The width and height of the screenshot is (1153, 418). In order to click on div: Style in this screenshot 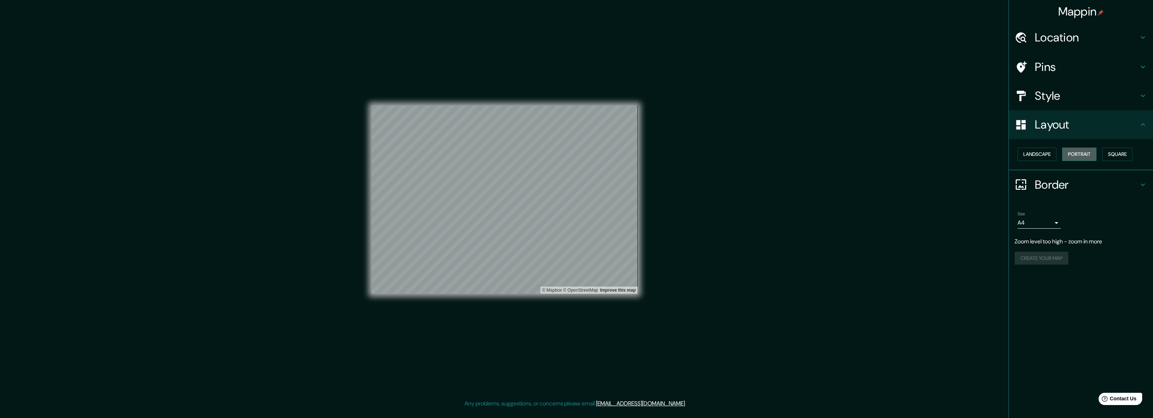, I will do `click(1081, 96)`.